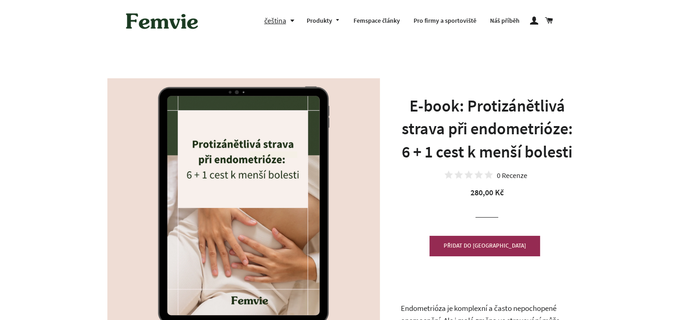 The width and height of the screenshot is (692, 320). What do you see at coordinates (282, 20) in the screenshot?
I see `button: čeština` at bounding box center [282, 20].